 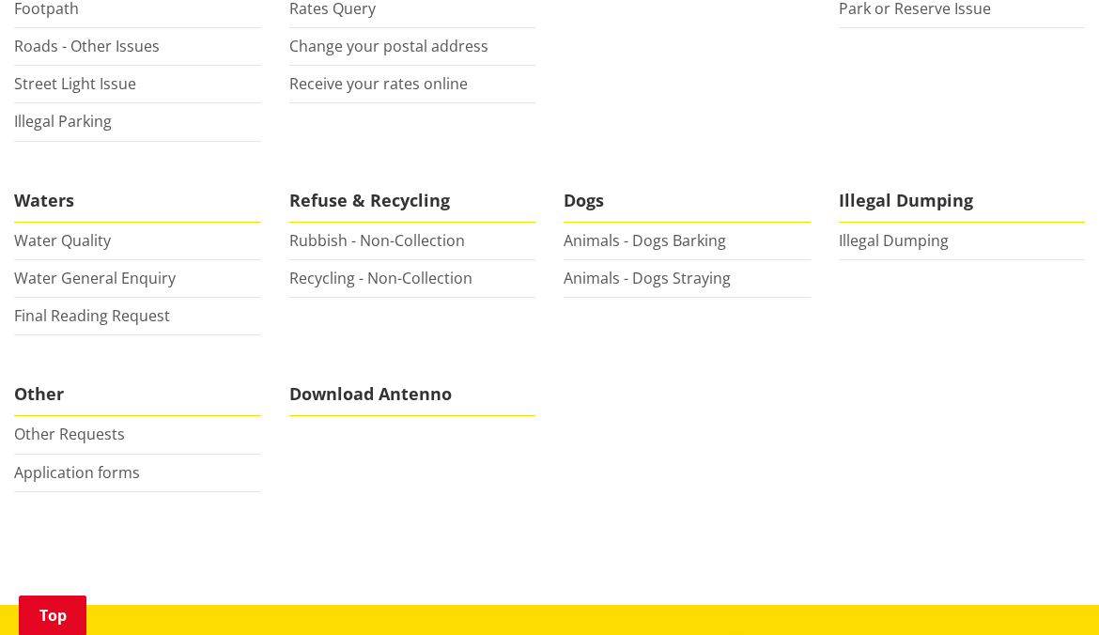 What do you see at coordinates (686, 201) in the screenshot?
I see `span: Dogs` at bounding box center [686, 201].